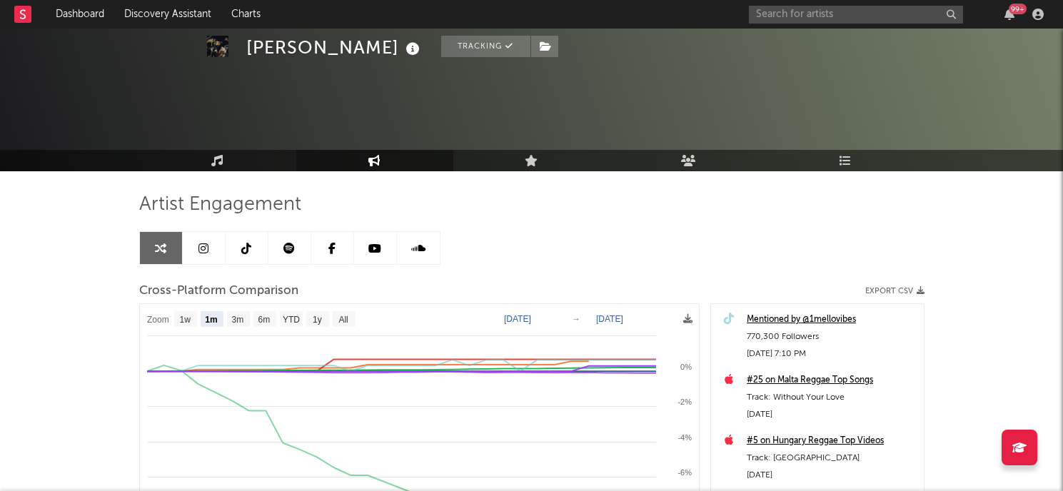 Image resolution: width=1063 pixels, height=491 pixels. What do you see at coordinates (1018, 9) in the screenshot?
I see `div: 99 +` at bounding box center [1018, 9].